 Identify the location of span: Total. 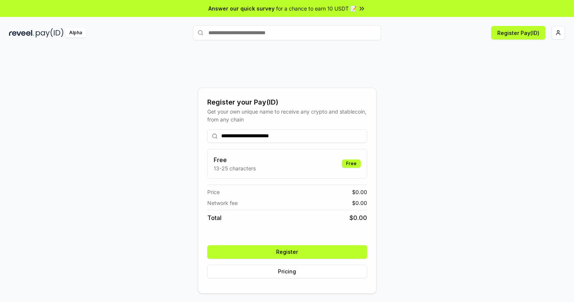
(214, 218).